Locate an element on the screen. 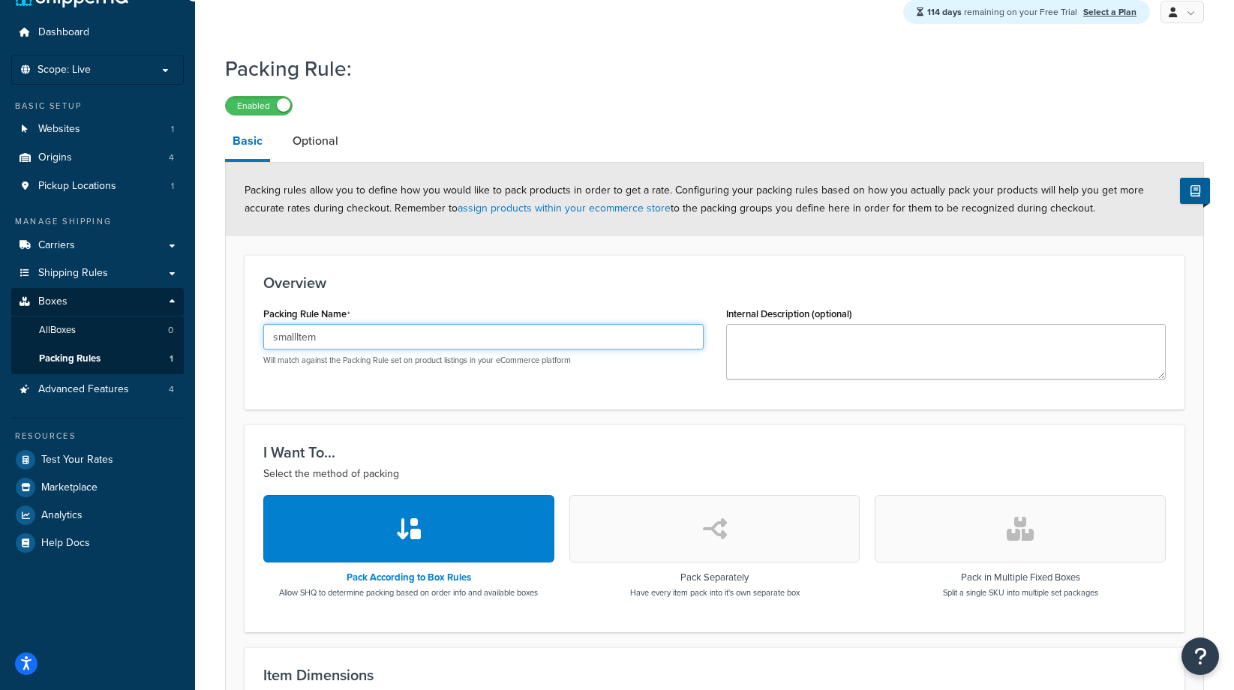 This screenshot has height=690, width=1234. label: Internal Description (optional) is located at coordinates (789, 314).